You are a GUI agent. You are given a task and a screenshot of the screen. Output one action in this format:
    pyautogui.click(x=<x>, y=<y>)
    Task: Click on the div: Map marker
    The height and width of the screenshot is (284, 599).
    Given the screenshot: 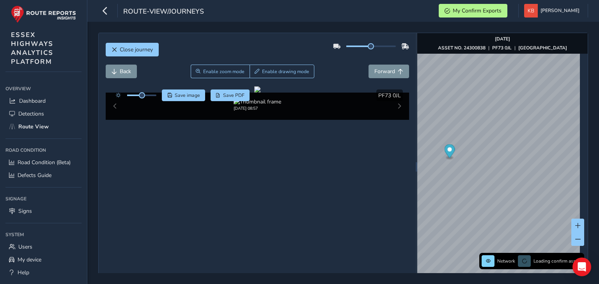 What is the action you would take?
    pyautogui.click(x=449, y=152)
    